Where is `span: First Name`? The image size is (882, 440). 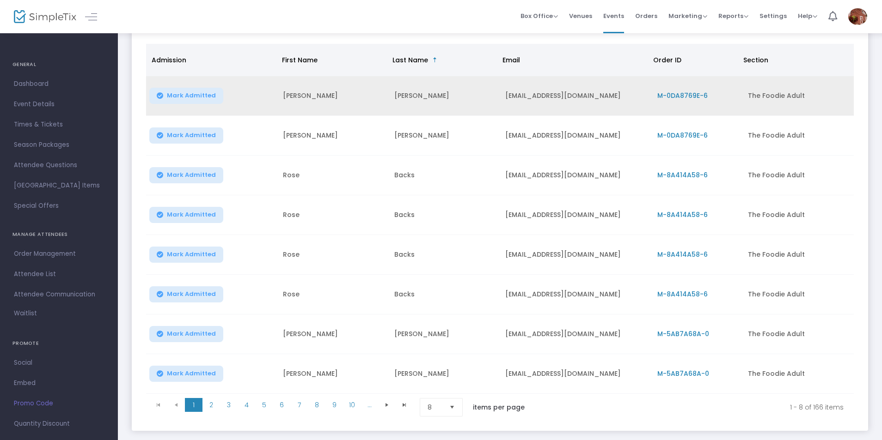 span: First Name is located at coordinates (299, 60).